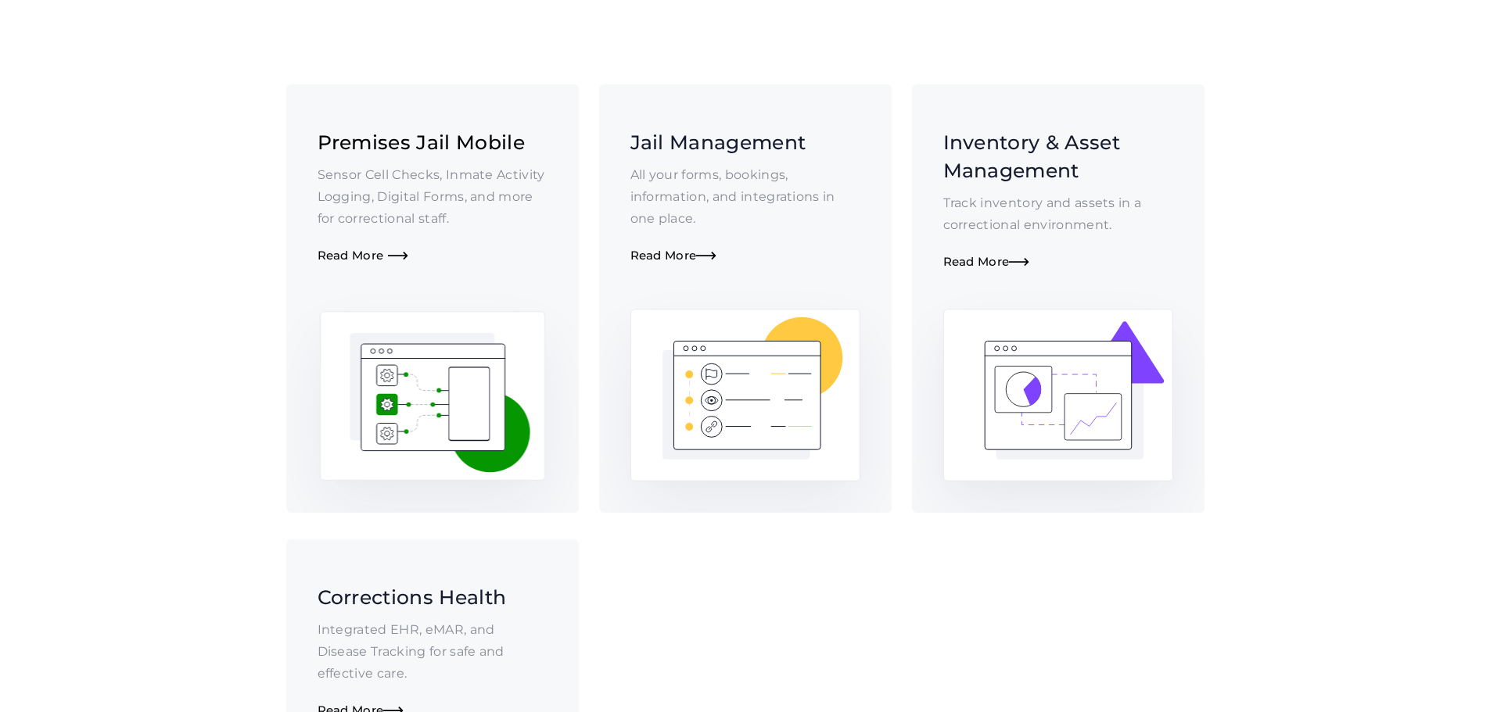 This screenshot has height=712, width=1490. Describe the element at coordinates (1450, 675) in the screenshot. I see `div: Chat Widget` at that location.